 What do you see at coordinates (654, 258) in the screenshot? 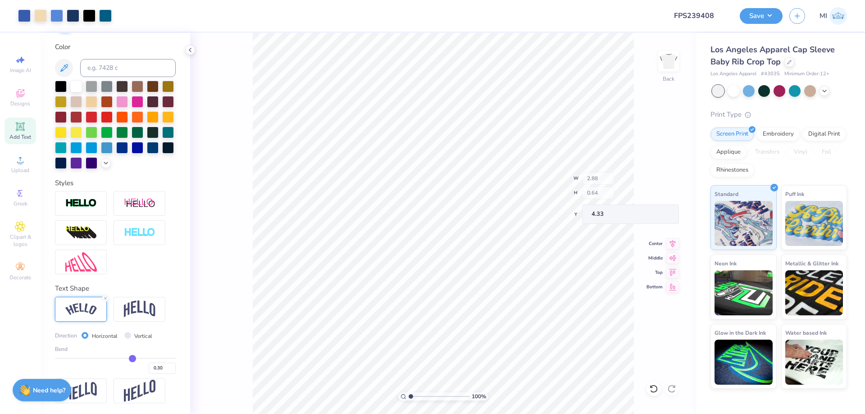
I see `span: Middle` at bounding box center [654, 258].